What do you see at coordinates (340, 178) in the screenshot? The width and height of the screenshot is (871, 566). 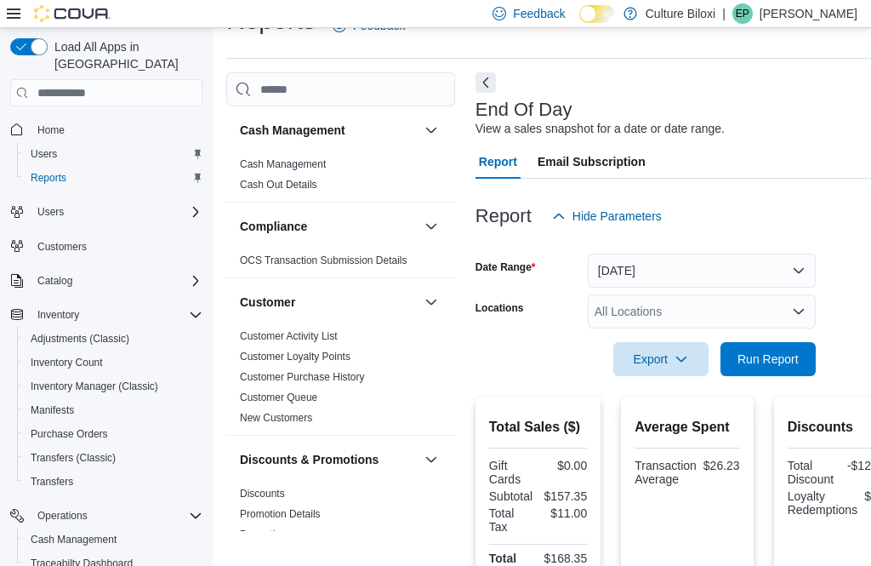 I see `div: Cash Management` at bounding box center [340, 178].